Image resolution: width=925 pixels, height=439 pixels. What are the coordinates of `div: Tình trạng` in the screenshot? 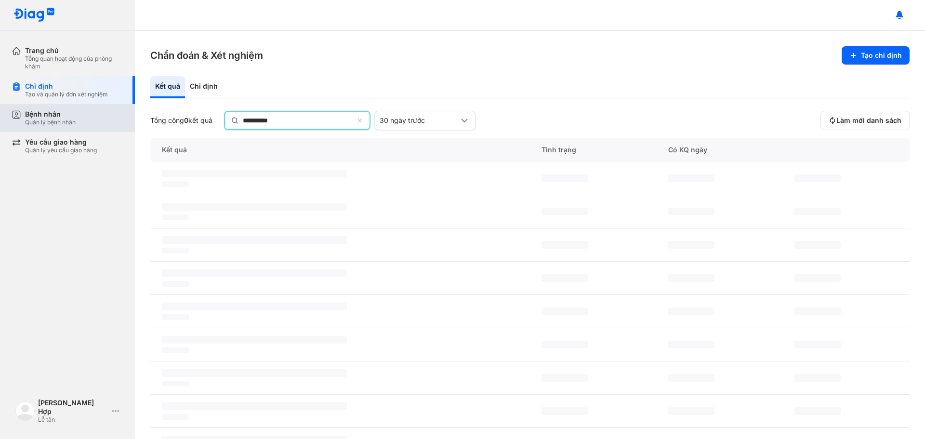 It's located at (593, 150).